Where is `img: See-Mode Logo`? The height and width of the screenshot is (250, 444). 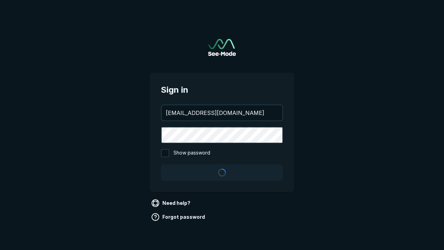
img: See-Mode Logo is located at coordinates (222, 47).